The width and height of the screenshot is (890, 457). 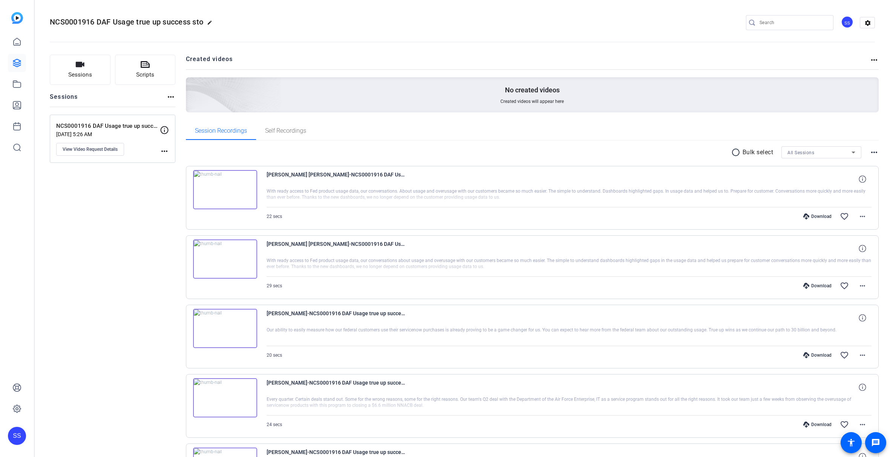 I want to click on h2: Created videos, so click(x=528, y=62).